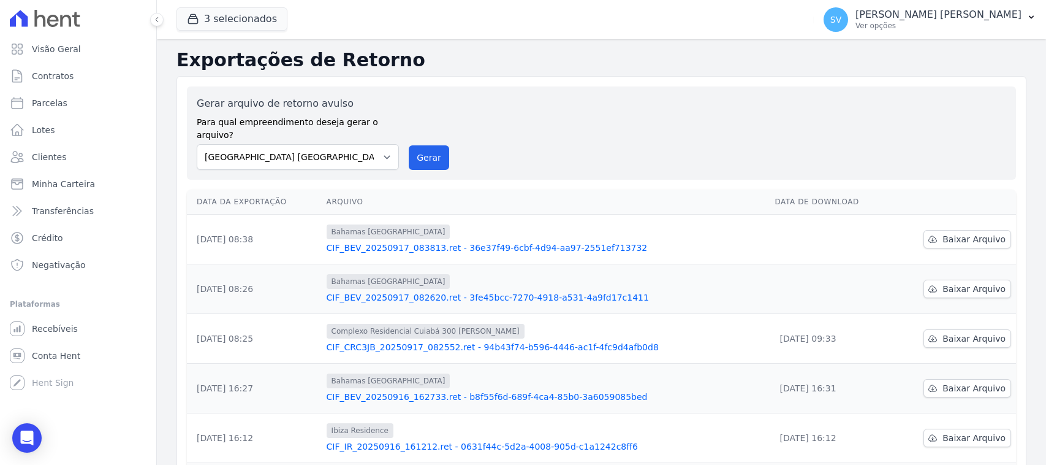  What do you see at coordinates (546, 446) in the screenshot?
I see `a: CIF_IR_20250916_161212.ret - 0631f44c-5d2a-4008-905d-c1a1242c8ff6` at bounding box center [546, 446].